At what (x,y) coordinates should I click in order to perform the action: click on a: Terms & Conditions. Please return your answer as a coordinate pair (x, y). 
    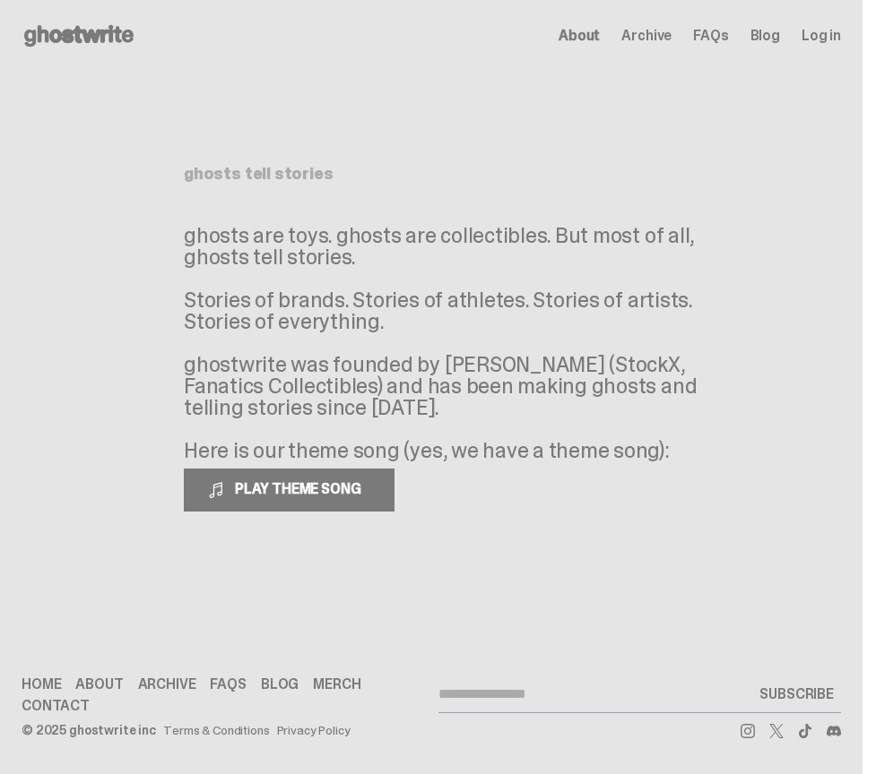
    Looking at the image, I should click on (216, 730).